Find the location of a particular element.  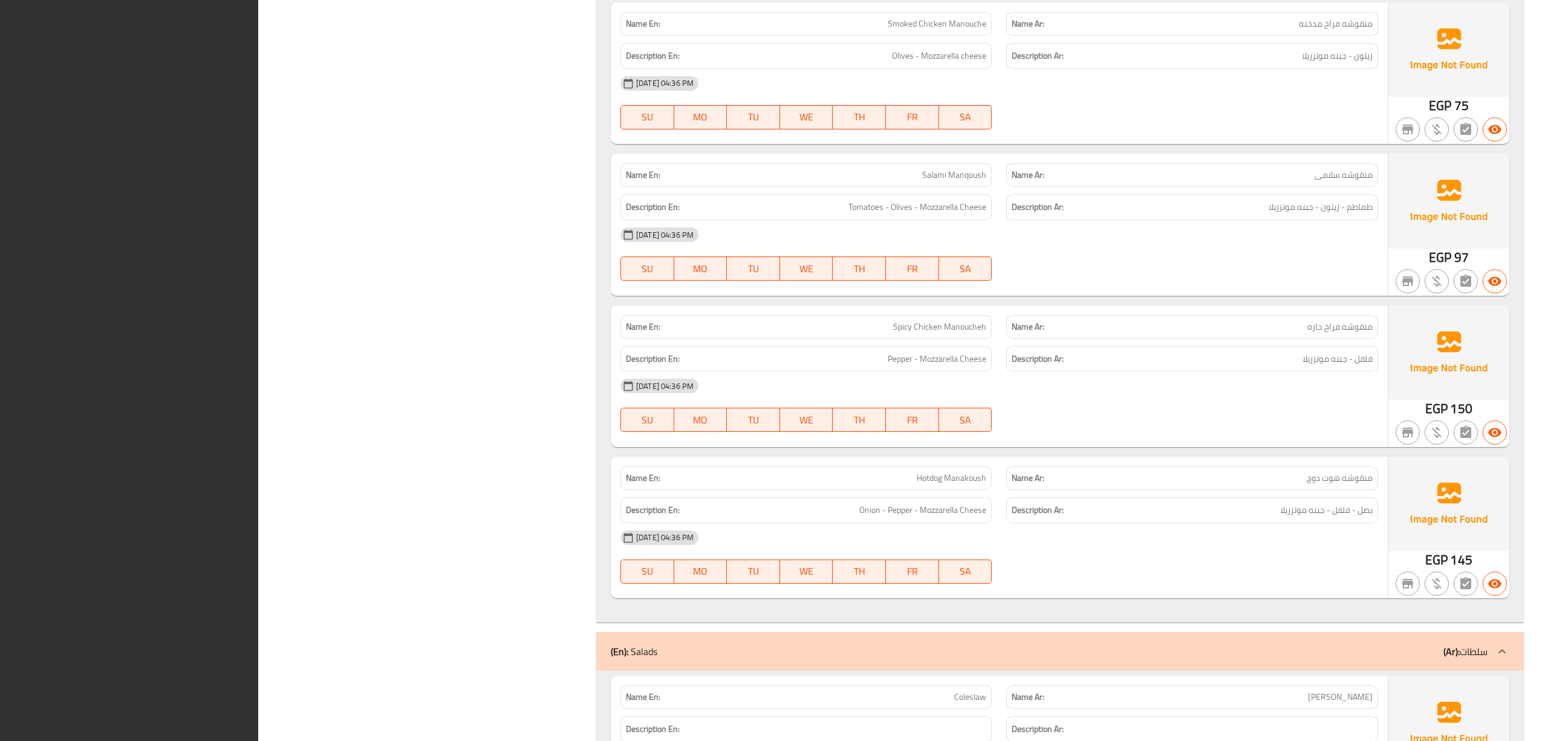

span: طماطم - زيتون - جبنه موتزريلا is located at coordinates (1321, 207).